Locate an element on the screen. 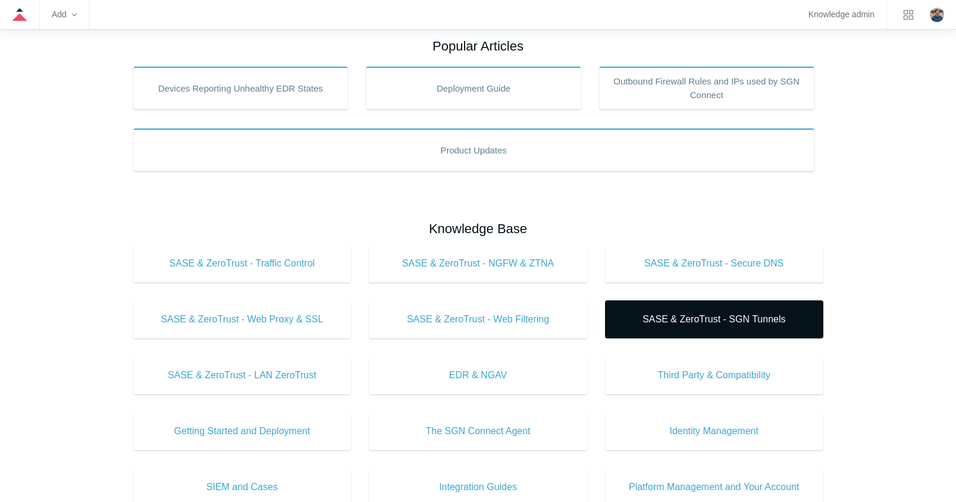  a: SASE & ZeroTrust - NGFW & ZTNA is located at coordinates (477, 263).